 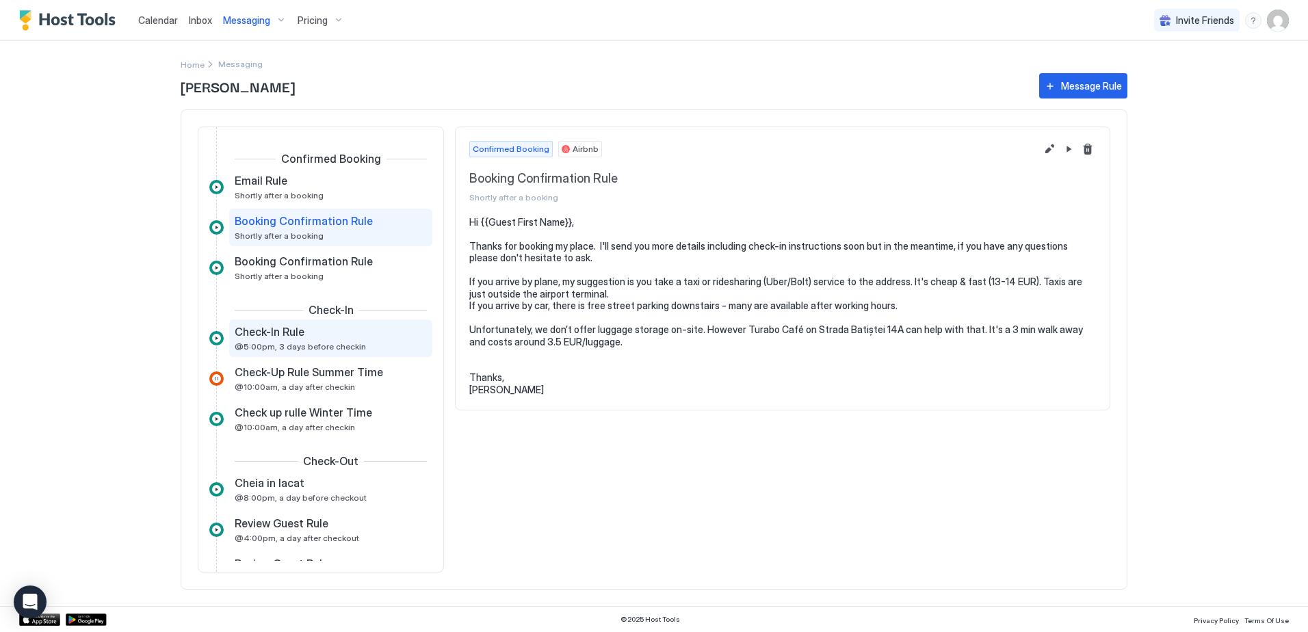 I want to click on span: Breadcrumb, so click(x=240, y=64).